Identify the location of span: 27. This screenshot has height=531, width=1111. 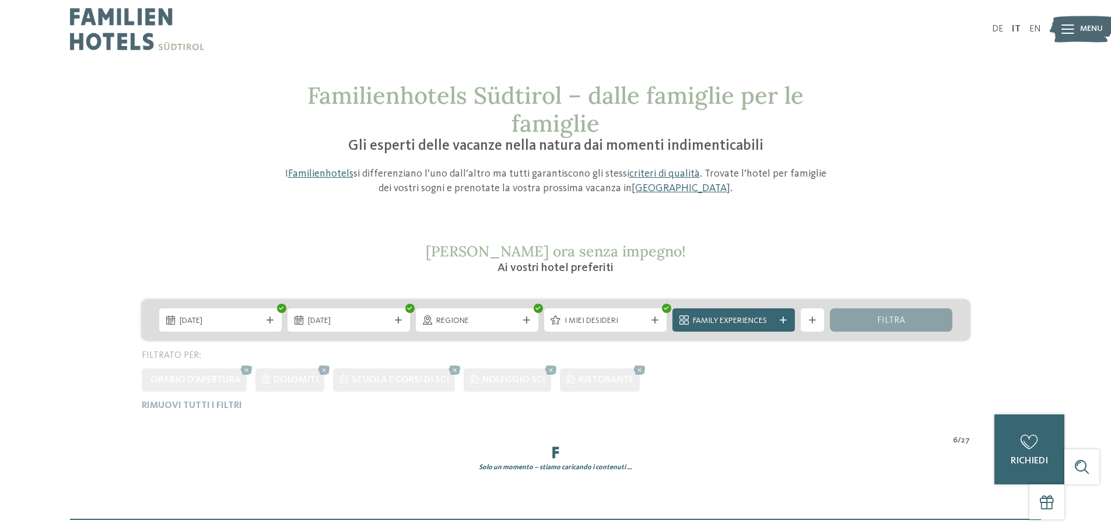
(966, 441).